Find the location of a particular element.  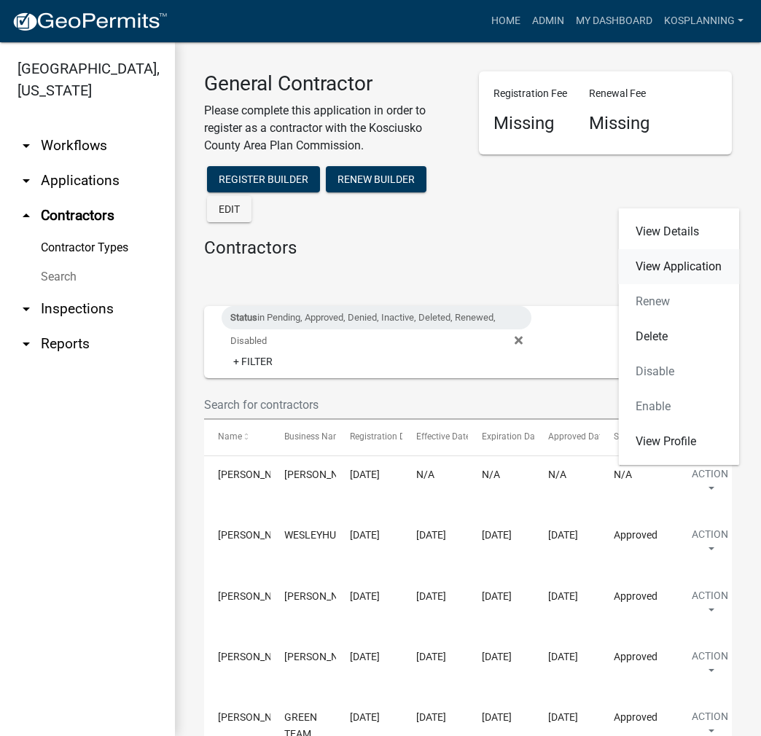

h3: General Contractor is located at coordinates (330, 84).